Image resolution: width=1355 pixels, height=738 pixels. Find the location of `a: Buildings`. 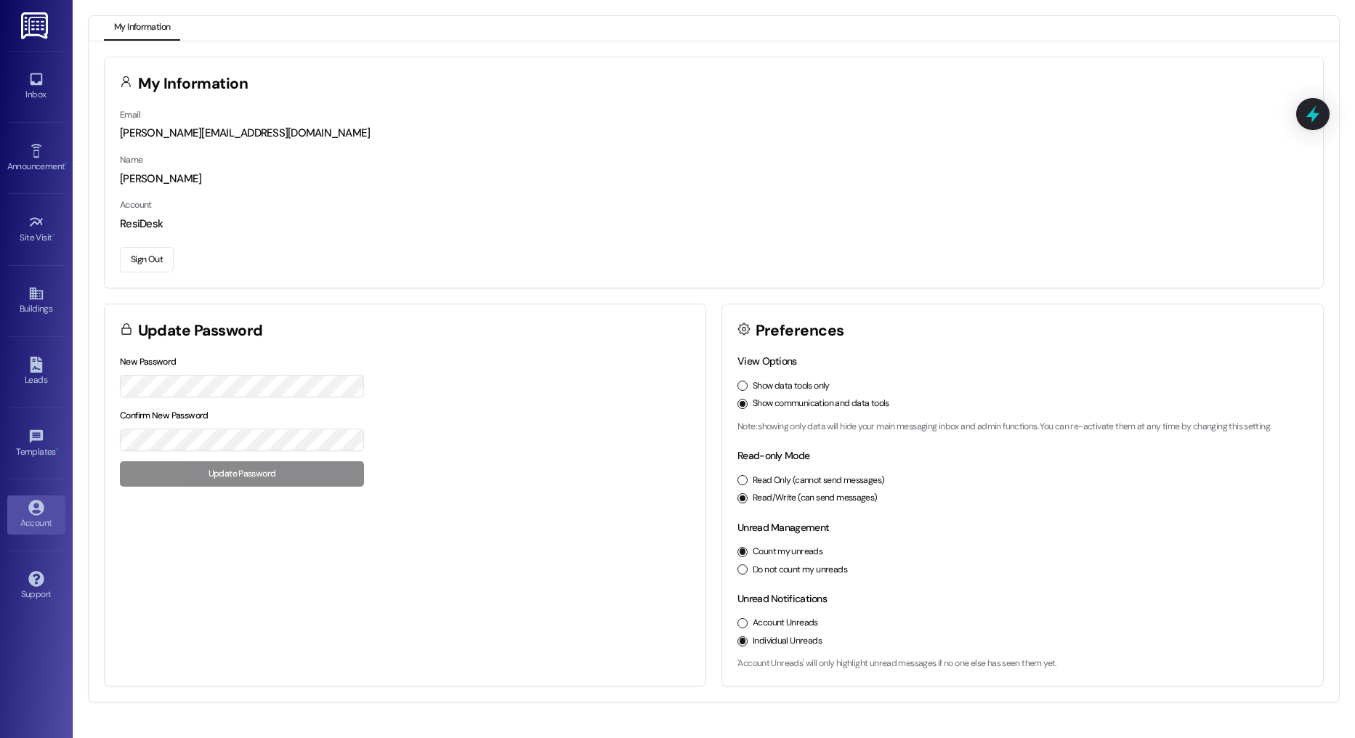

a: Buildings is located at coordinates (36, 301).